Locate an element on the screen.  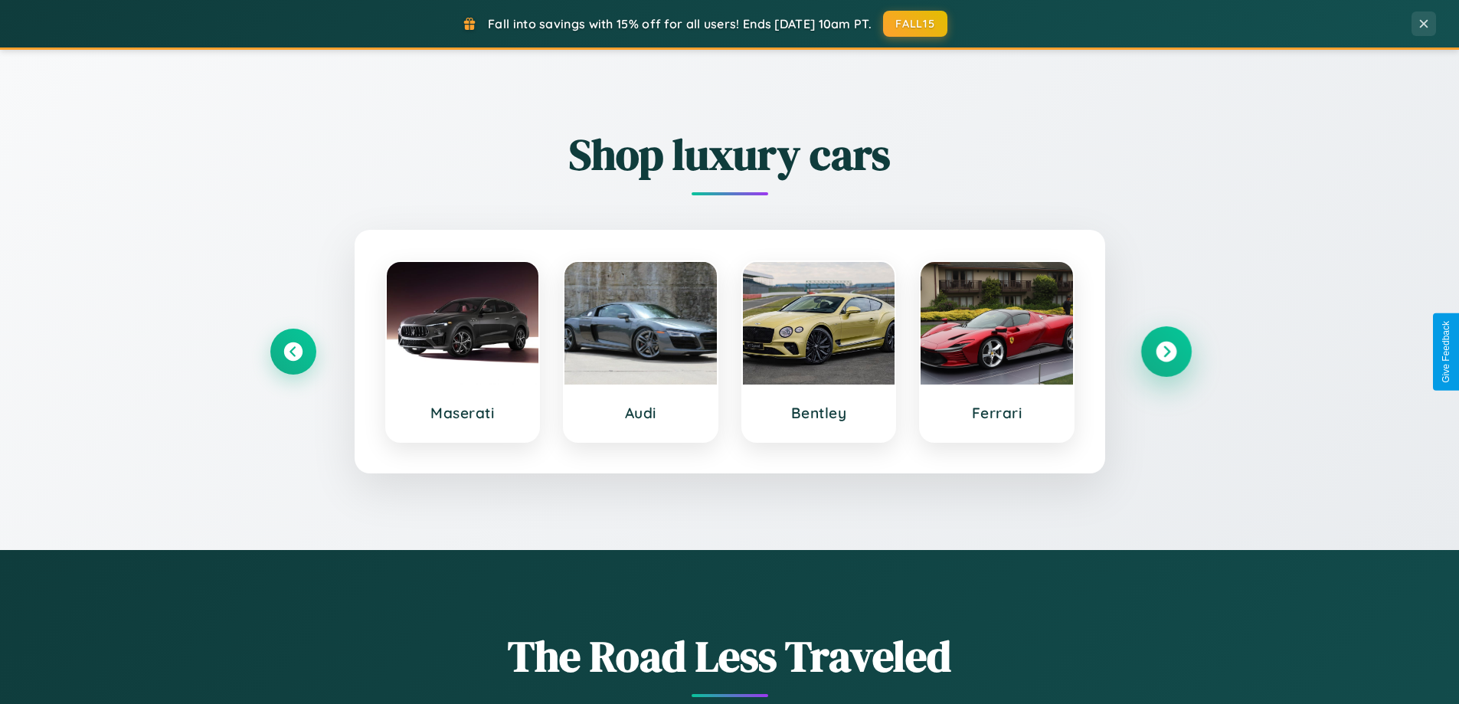
h1: The Road Less Traveled is located at coordinates (730, 656).